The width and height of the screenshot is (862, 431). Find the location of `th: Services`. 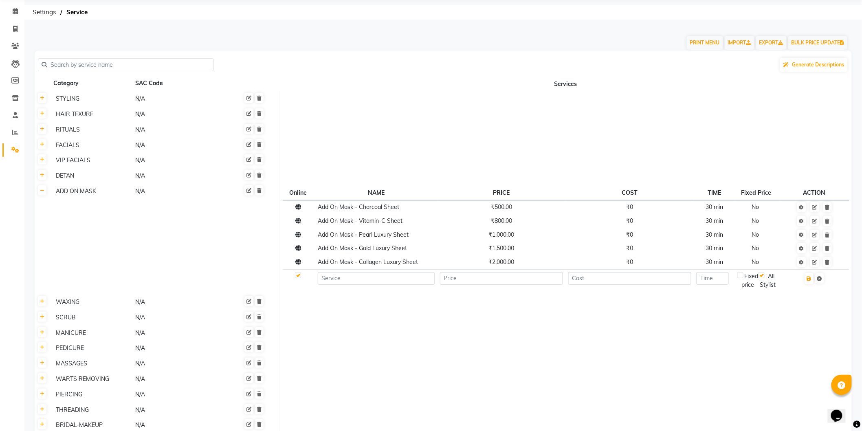

th: Services is located at coordinates (566, 84).